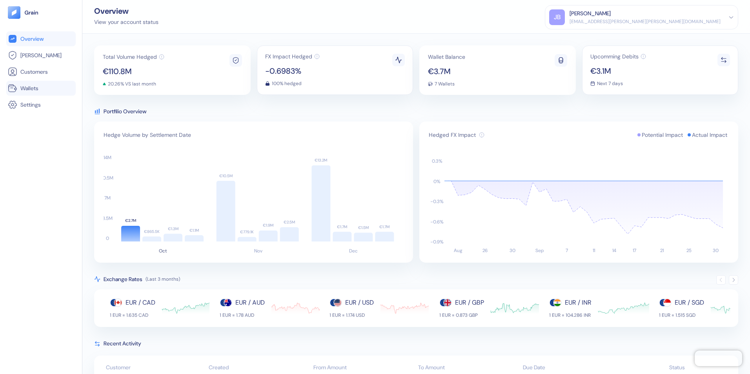 The width and height of the screenshot is (750, 374). What do you see at coordinates (32, 39) in the screenshot?
I see `span: Overview` at bounding box center [32, 39].